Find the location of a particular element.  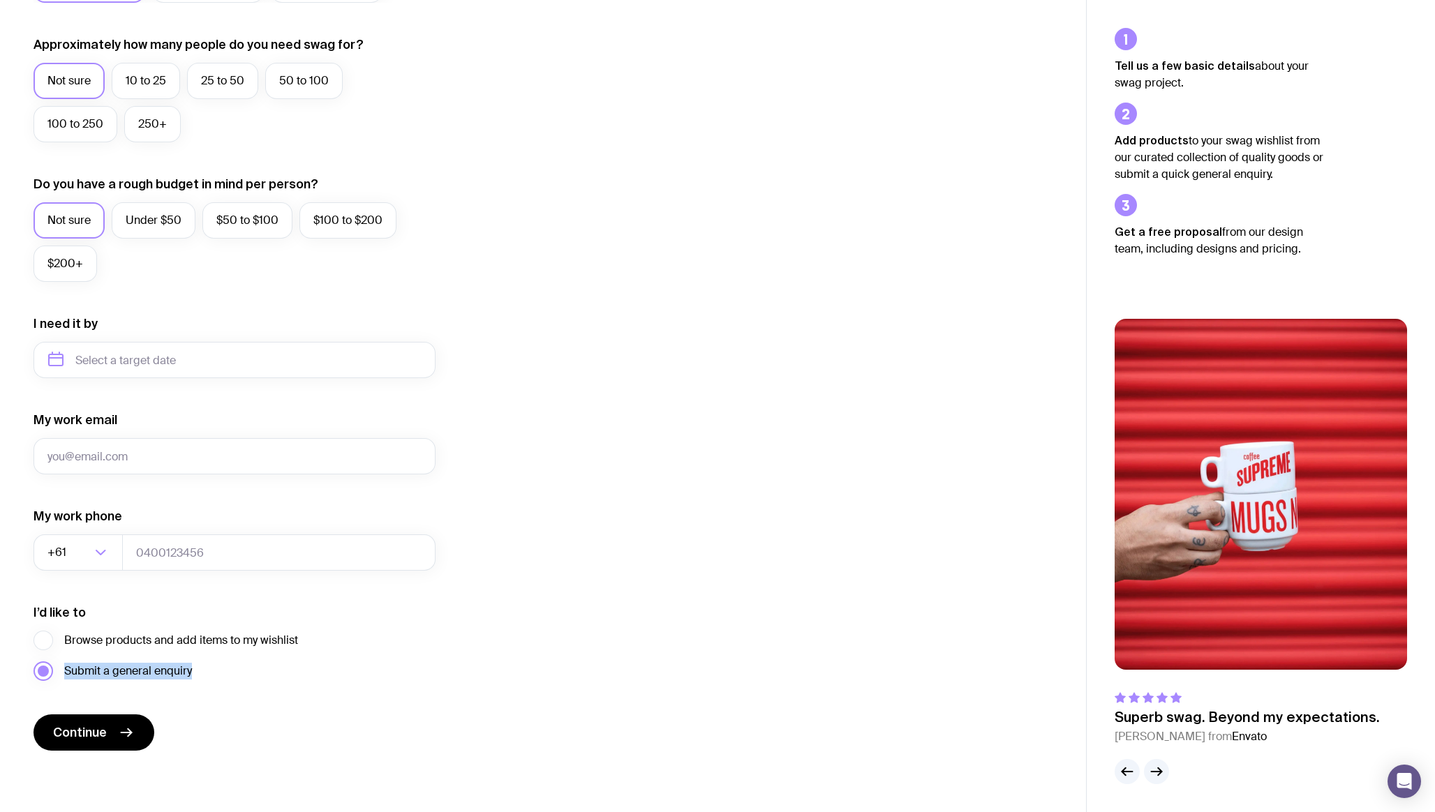

strong: Get a free proposal is located at coordinates (1168, 232).